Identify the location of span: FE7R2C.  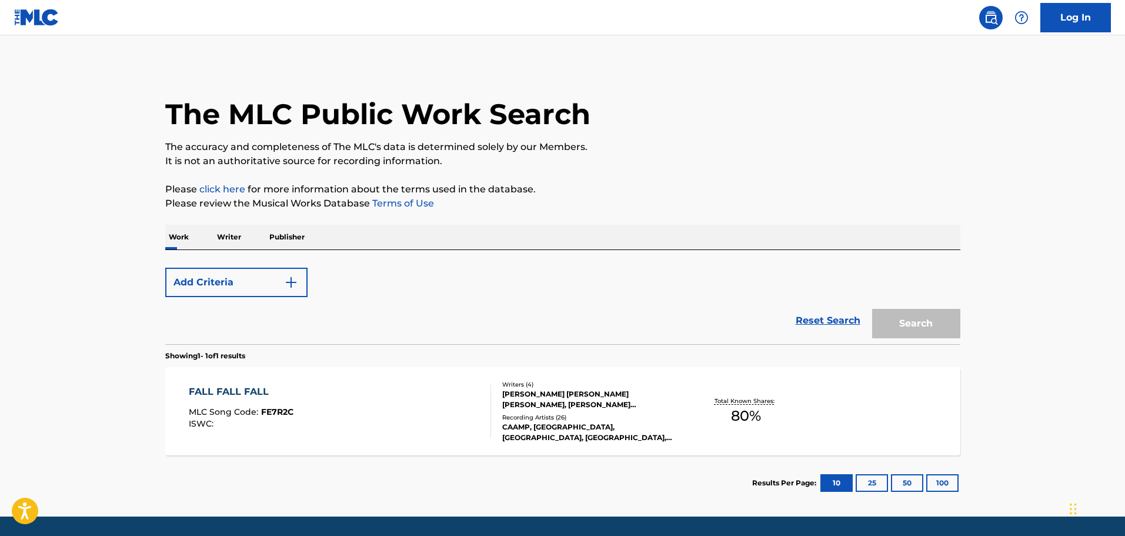
(277, 412).